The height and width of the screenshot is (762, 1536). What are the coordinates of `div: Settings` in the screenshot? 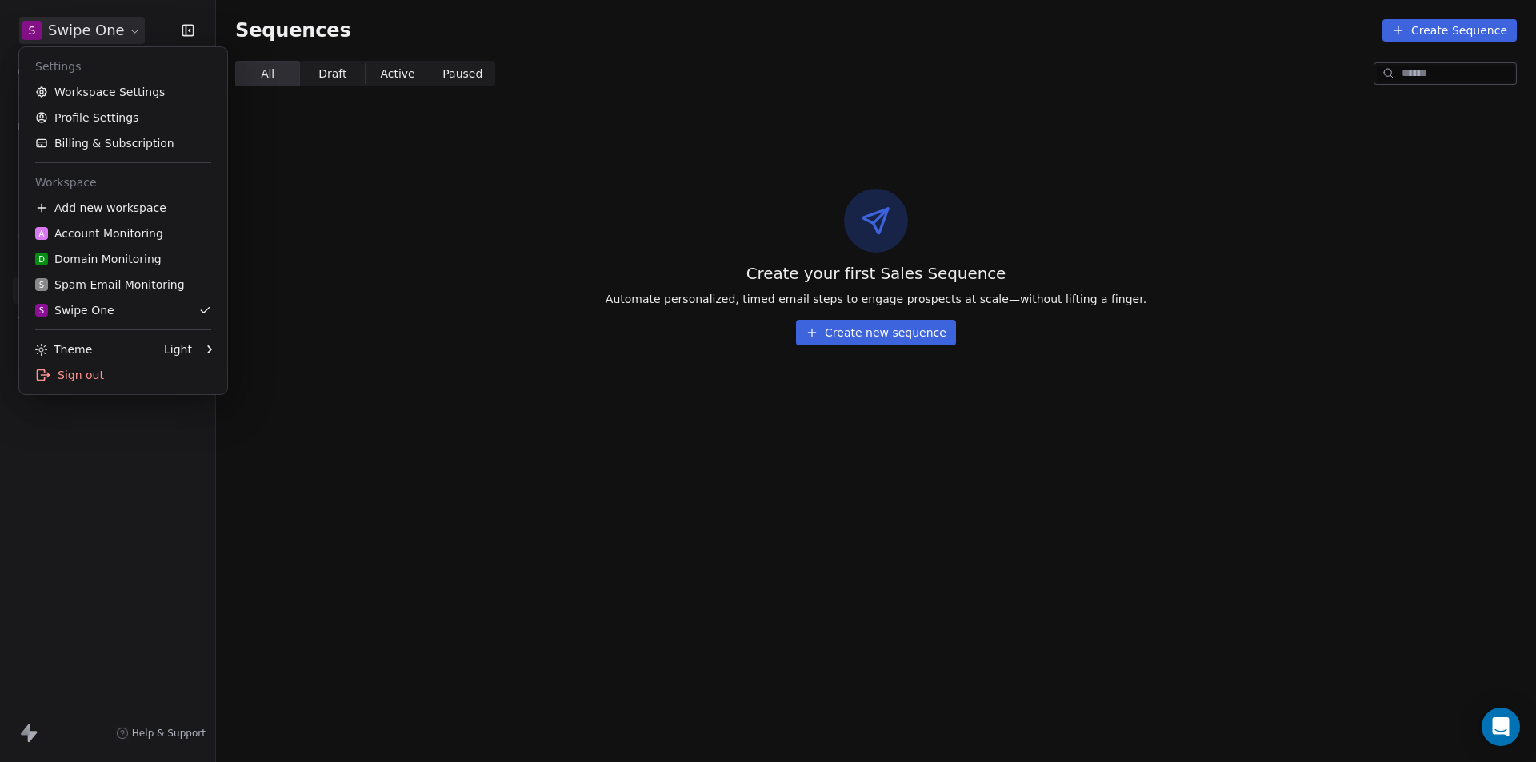 It's located at (123, 66).